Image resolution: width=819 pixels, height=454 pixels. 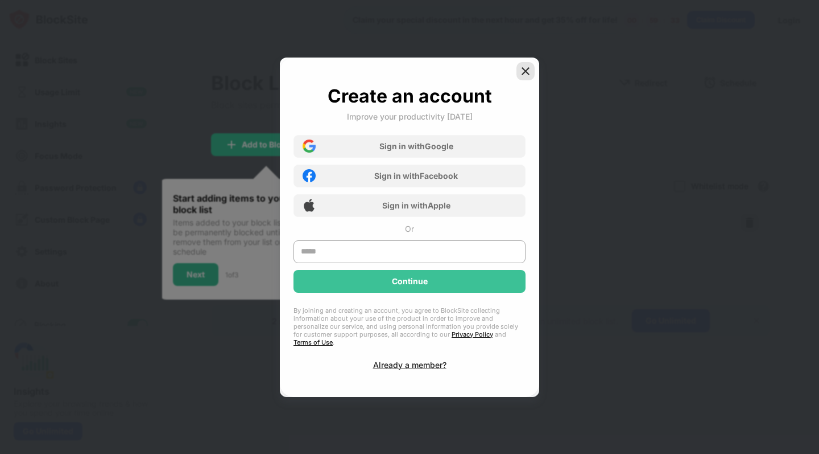 What do you see at coordinates (410, 326) in the screenshot?
I see `div: By joining and creating an account, you agree to BlockSite collecting information about your use ...` at bounding box center [410, 326].